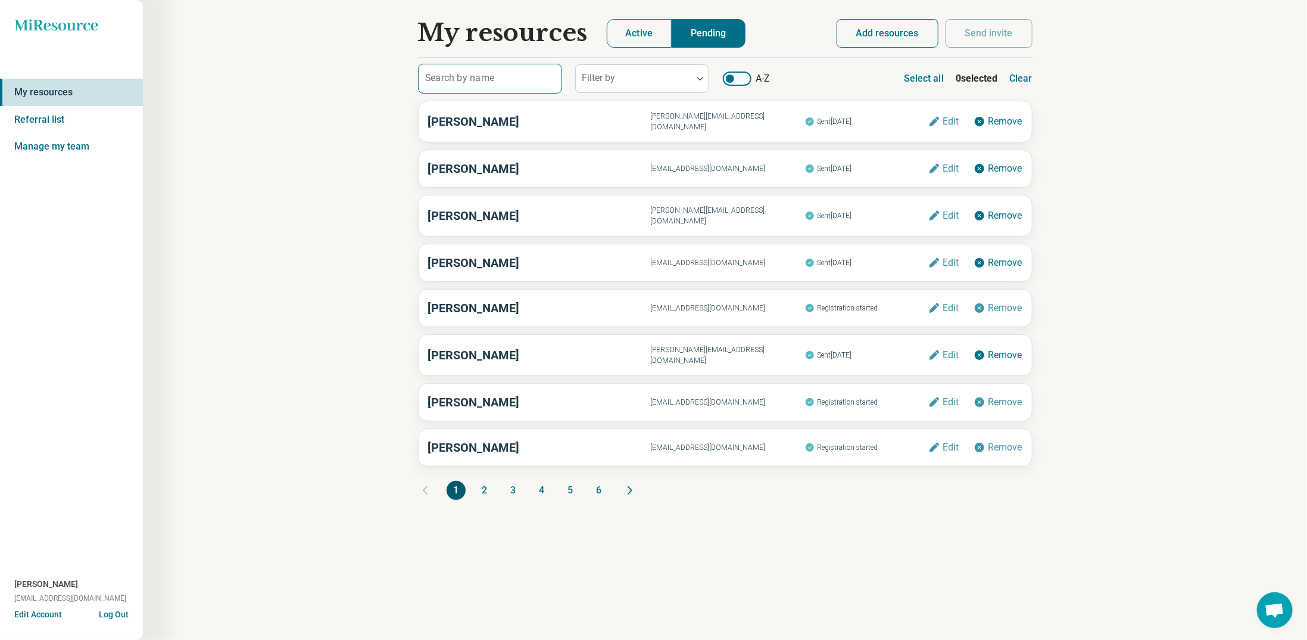 This screenshot has height=640, width=1307. What do you see at coordinates (38, 614) in the screenshot?
I see `button: Edit Account` at bounding box center [38, 614].